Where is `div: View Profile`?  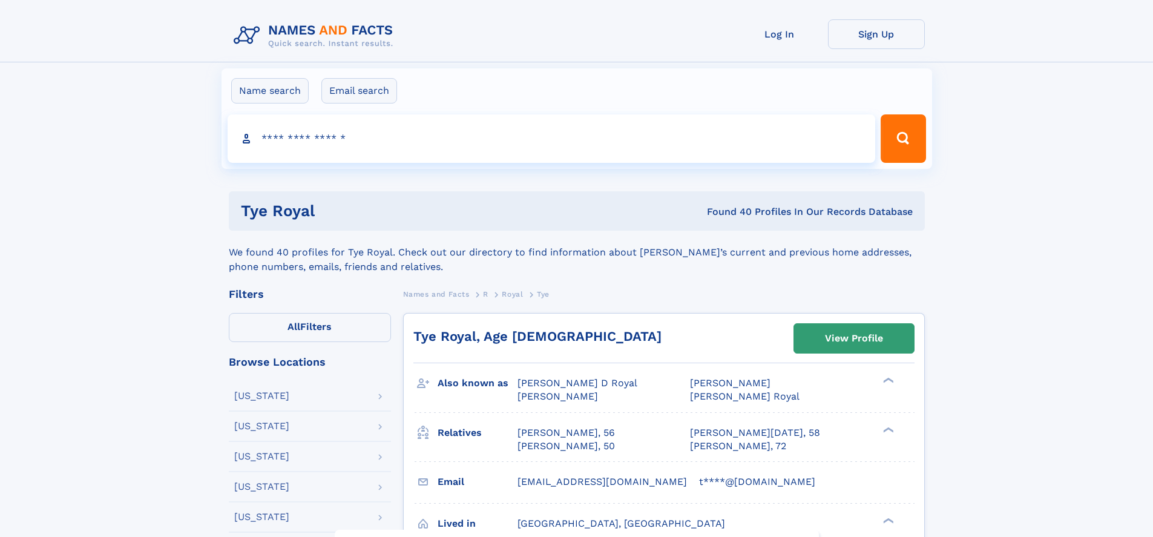 div: View Profile is located at coordinates (854, 338).